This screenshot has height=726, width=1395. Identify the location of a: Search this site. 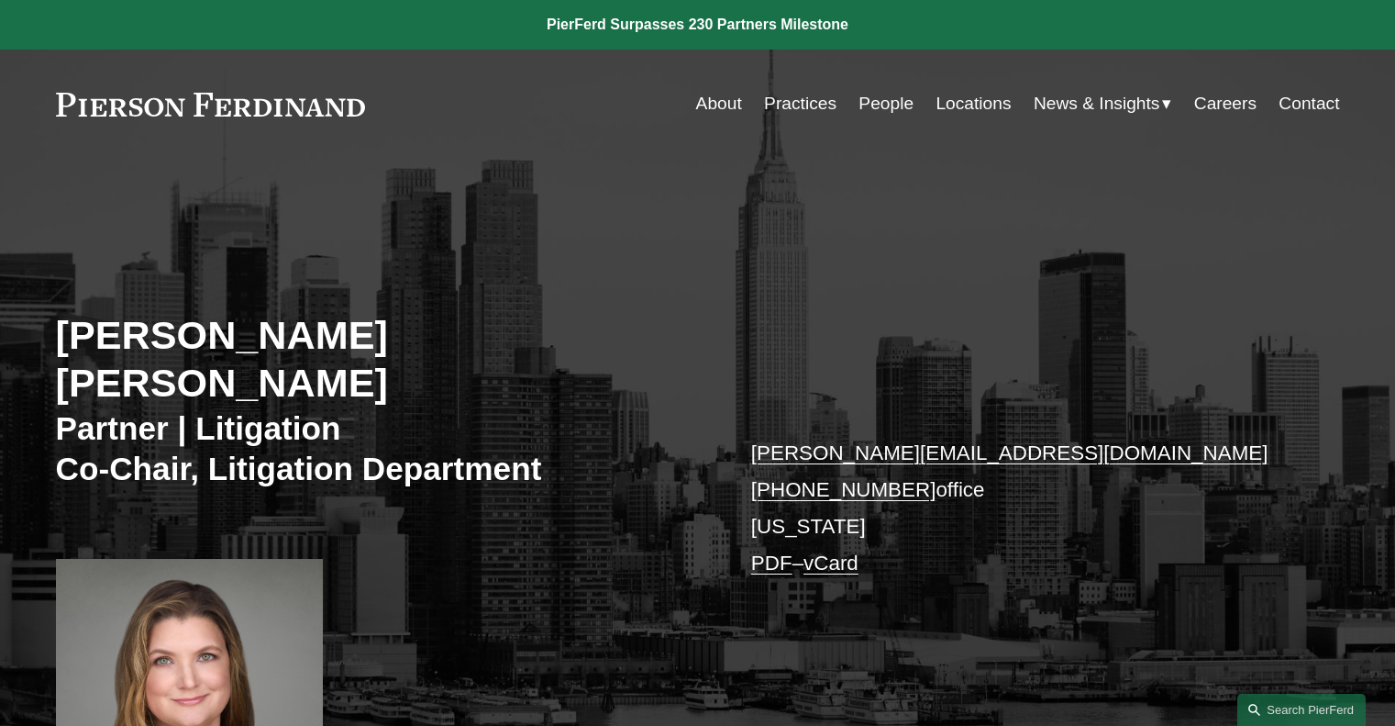
(1302, 709).